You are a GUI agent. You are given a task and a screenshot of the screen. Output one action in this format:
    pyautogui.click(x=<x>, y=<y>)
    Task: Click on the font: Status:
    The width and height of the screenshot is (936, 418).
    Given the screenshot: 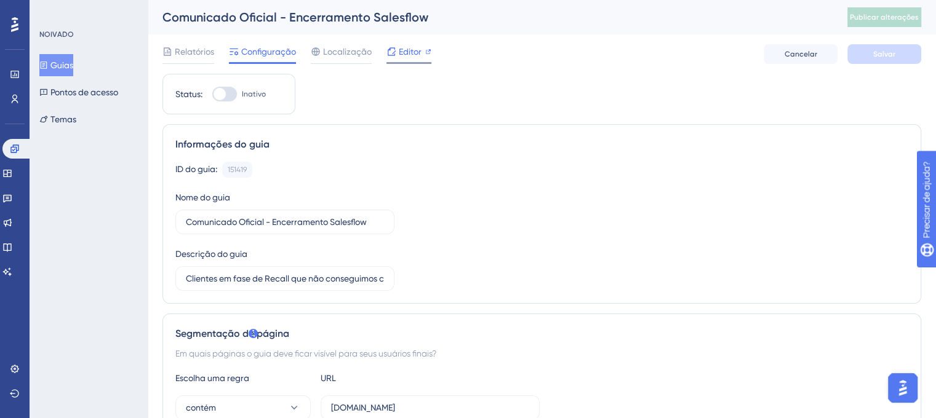 What is the action you would take?
    pyautogui.click(x=189, y=94)
    